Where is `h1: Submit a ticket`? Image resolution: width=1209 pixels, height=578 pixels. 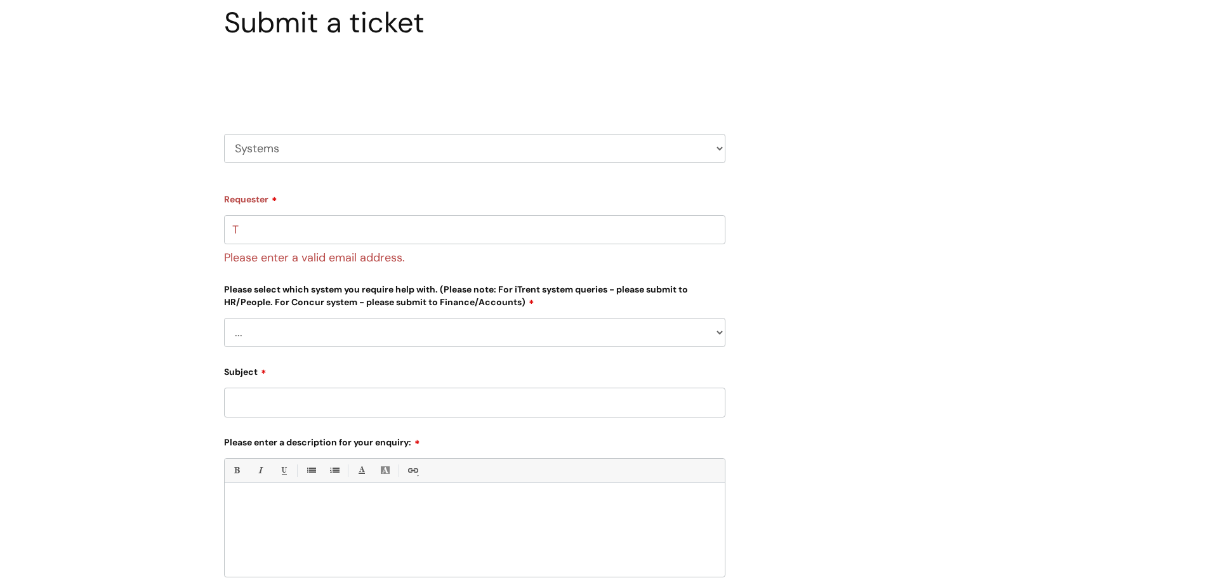
h1: Submit a ticket is located at coordinates (475, 23).